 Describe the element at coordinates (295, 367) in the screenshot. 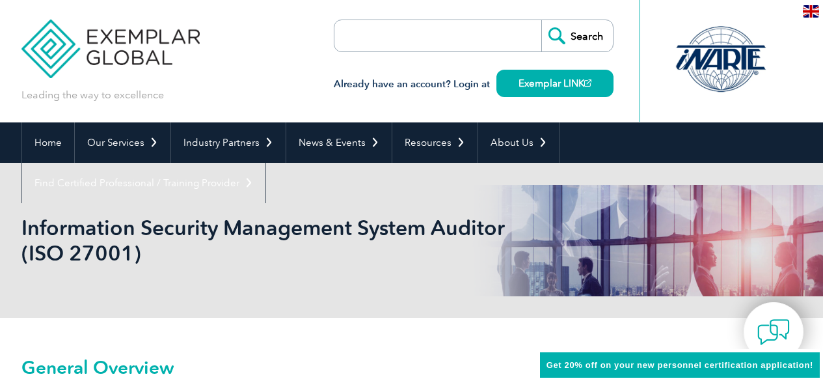

I see `h2: General Overview` at that location.